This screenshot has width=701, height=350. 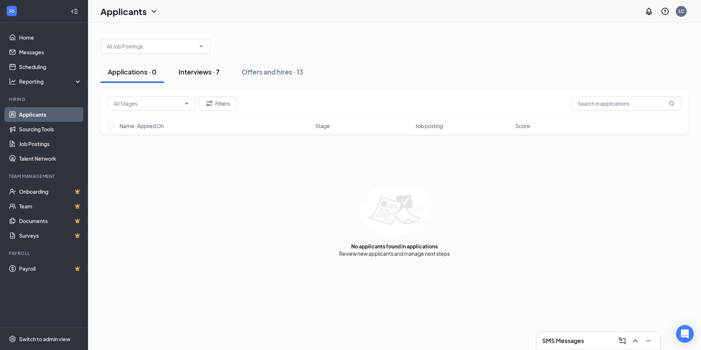 I want to click on div: Interviews · 7, so click(x=199, y=72).